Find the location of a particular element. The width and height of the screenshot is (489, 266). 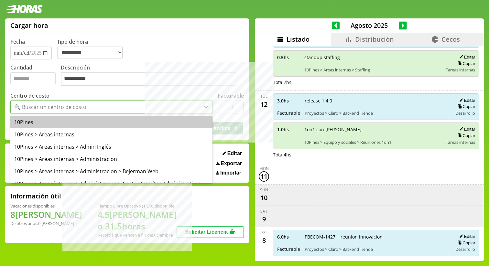

div: Tue is located at coordinates (264, 96).